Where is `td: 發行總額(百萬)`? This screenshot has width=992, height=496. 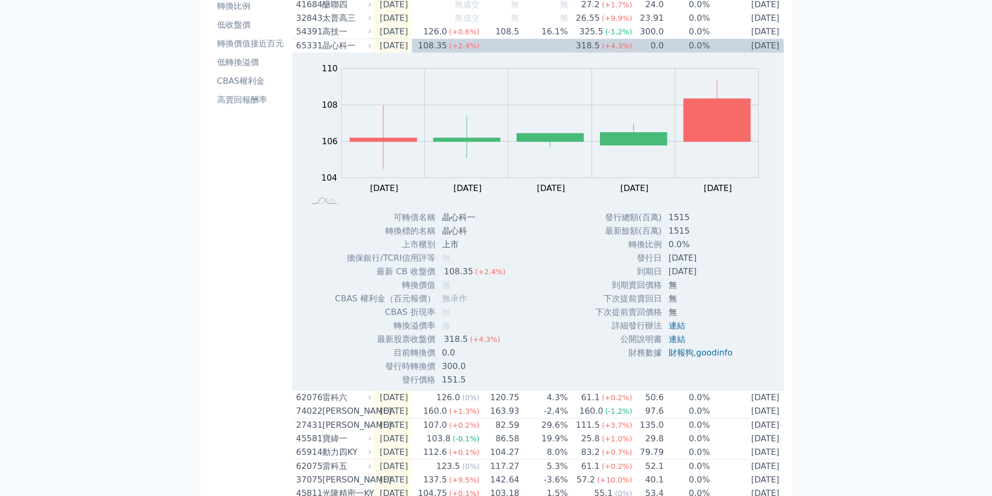 td: 發行總額(百萬) is located at coordinates (629, 218).